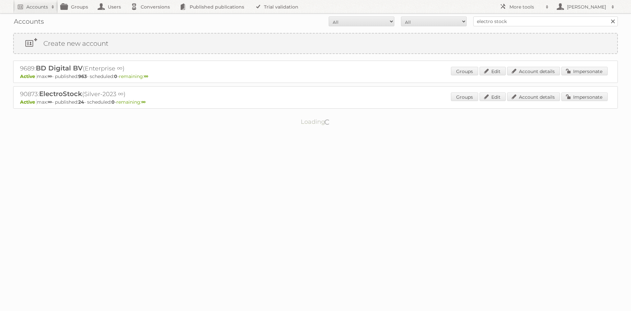  What do you see at coordinates (316, 43) in the screenshot?
I see `a: Create new account` at bounding box center [316, 43].